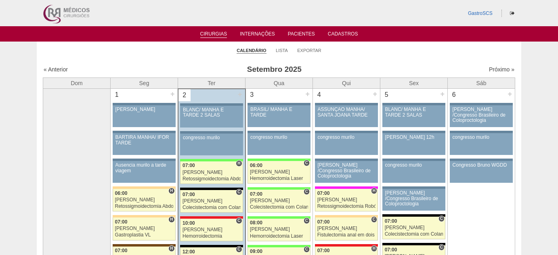 Image resolution: width=558 pixels, height=255 pixels. I want to click on a: Ausencia murilo a tarde viagem, so click(144, 172).